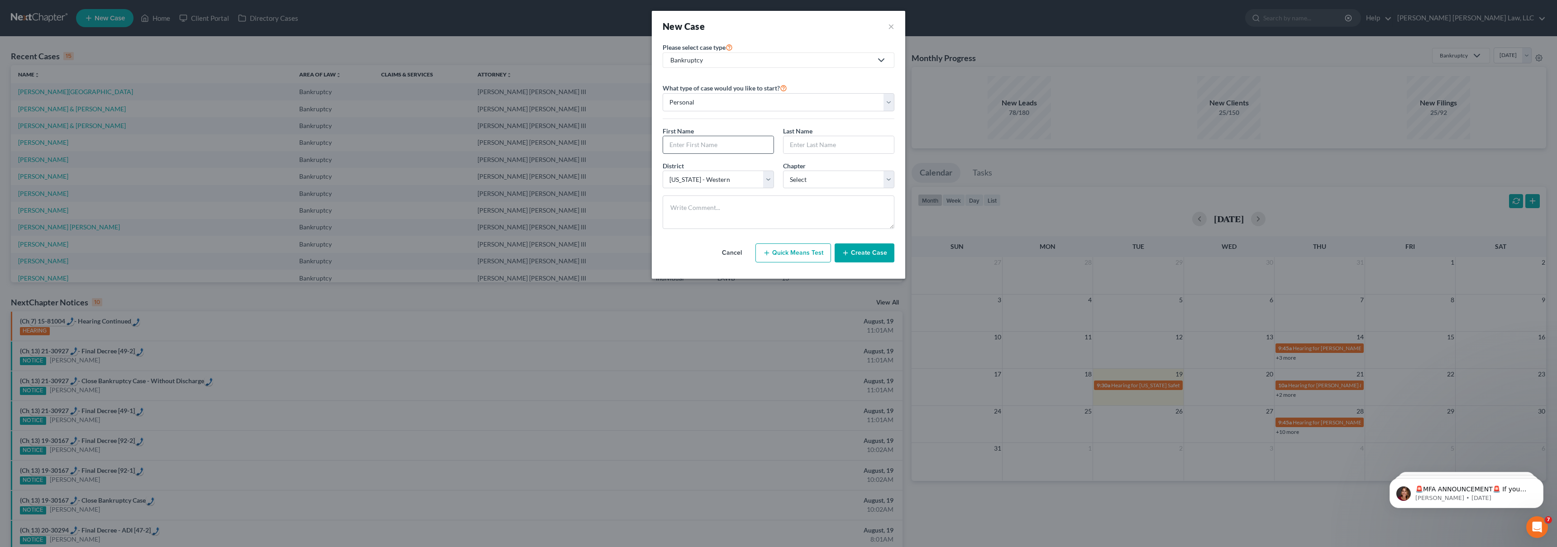  Describe the element at coordinates (865, 253) in the screenshot. I see `button: Create Case` at that location.